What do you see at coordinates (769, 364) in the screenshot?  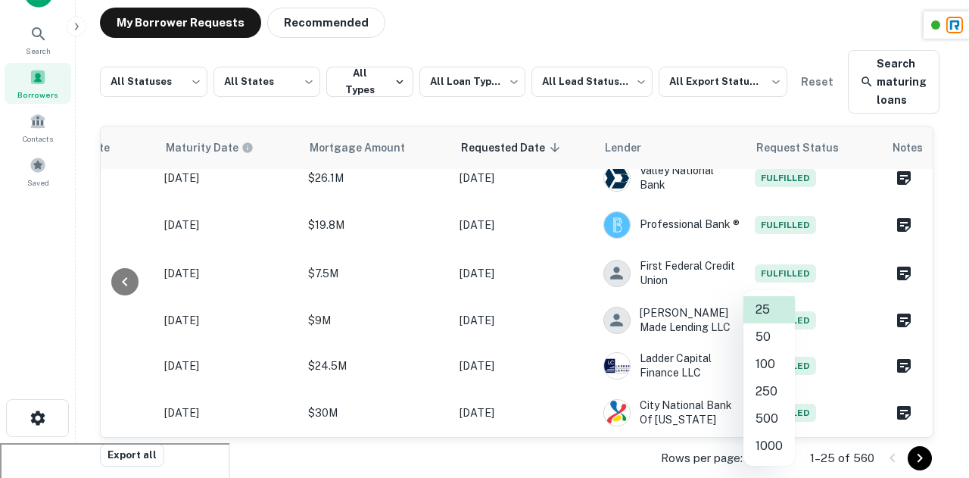 I see `li: 100` at bounding box center [769, 364].